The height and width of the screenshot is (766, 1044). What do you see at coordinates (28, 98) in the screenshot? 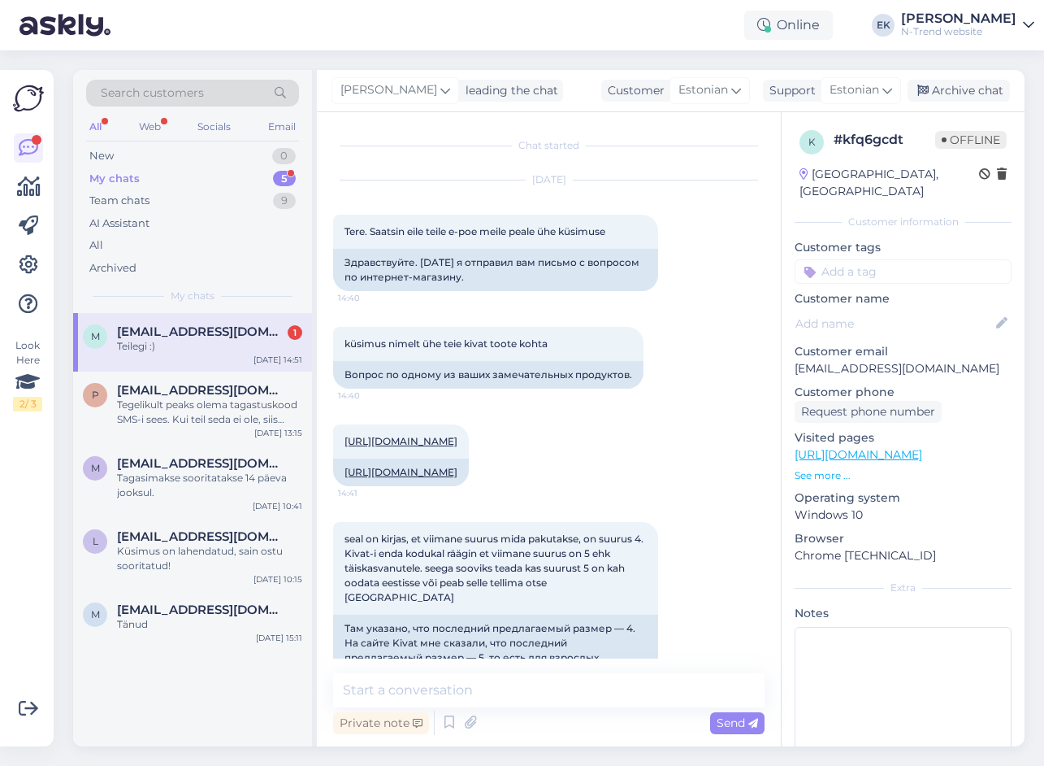
I see `img: Askly Logo` at bounding box center [28, 98].